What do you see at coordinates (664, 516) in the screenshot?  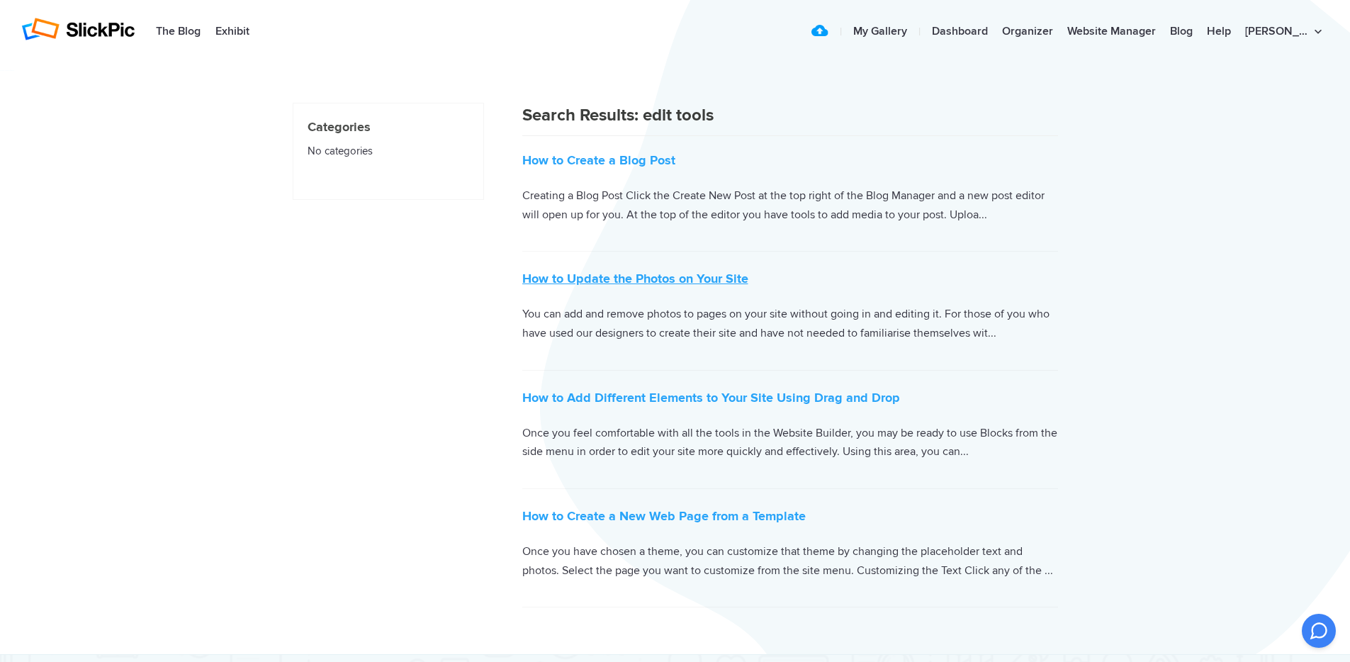 I see `a: How to Create a New Web Page from a Template` at bounding box center [664, 516].